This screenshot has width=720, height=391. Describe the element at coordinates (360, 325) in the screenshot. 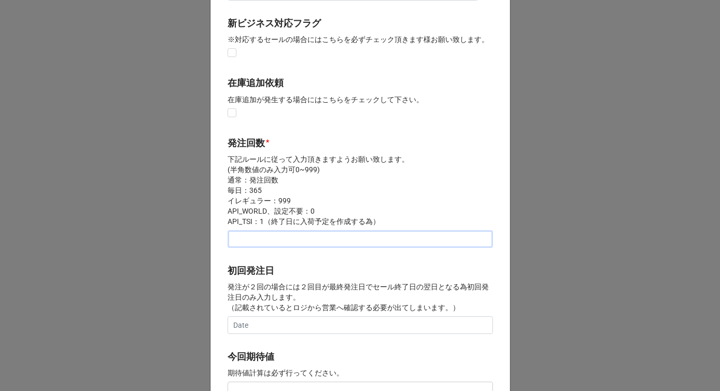

I see `input: Date` at that location.